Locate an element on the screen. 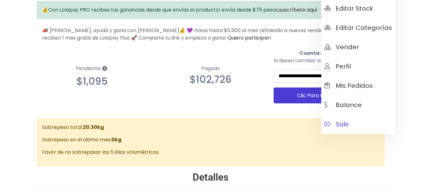 Image resolution: width=421 pixels, height=189 pixels. p: Pendiente is located at coordinates (92, 68).